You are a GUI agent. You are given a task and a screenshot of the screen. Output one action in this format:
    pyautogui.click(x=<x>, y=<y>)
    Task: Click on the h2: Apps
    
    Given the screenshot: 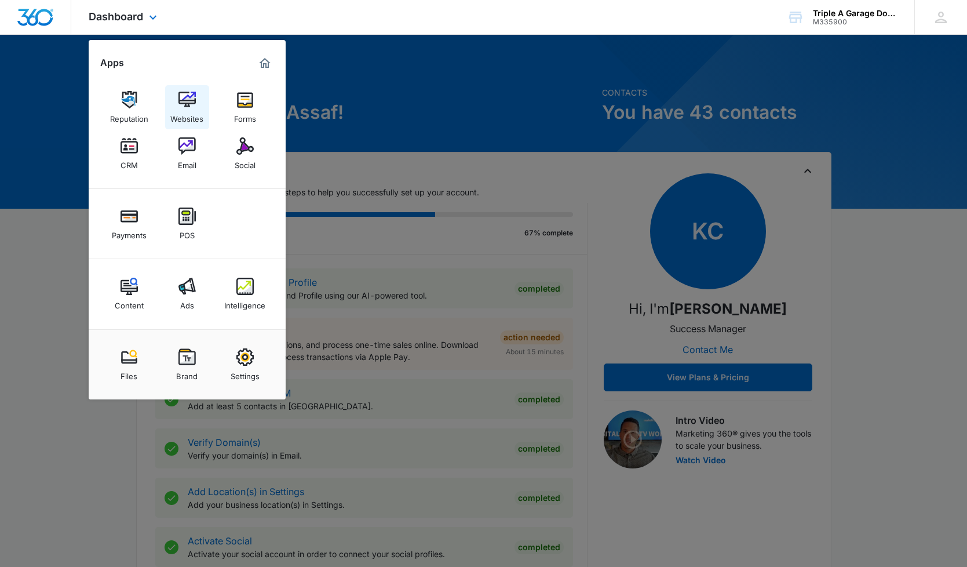 What is the action you would take?
    pyautogui.click(x=112, y=63)
    